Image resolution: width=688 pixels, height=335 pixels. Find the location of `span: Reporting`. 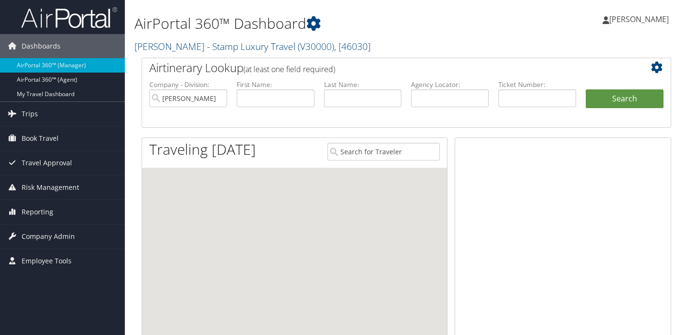

span: Reporting is located at coordinates (37, 212).